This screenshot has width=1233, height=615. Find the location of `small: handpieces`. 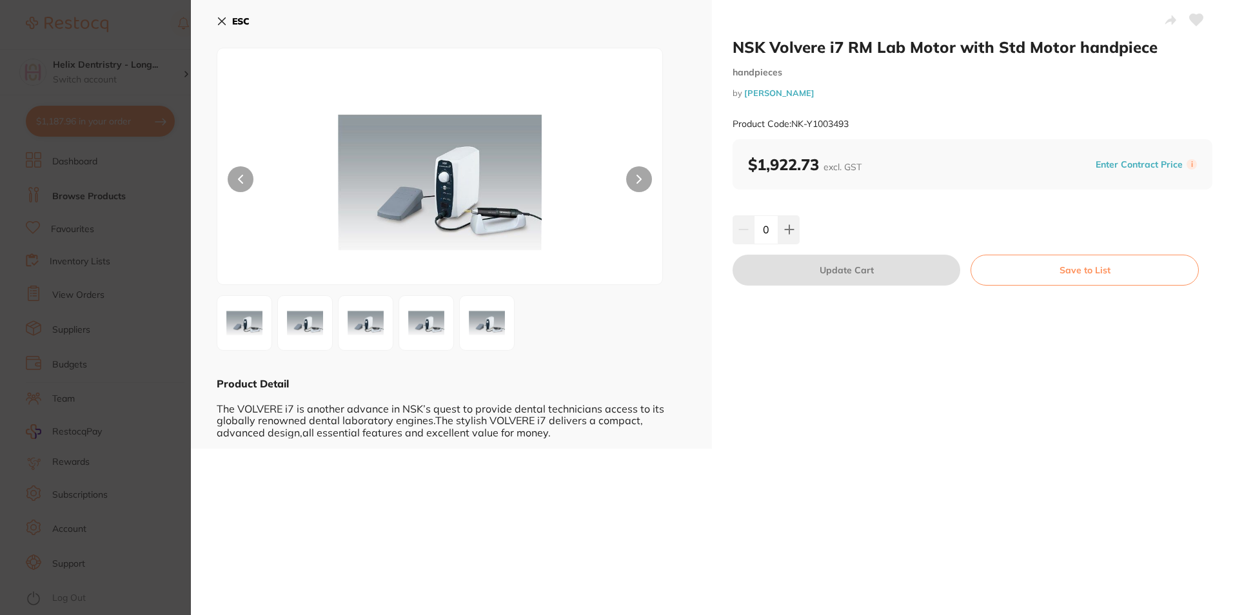

small: handpieces is located at coordinates (973, 72).